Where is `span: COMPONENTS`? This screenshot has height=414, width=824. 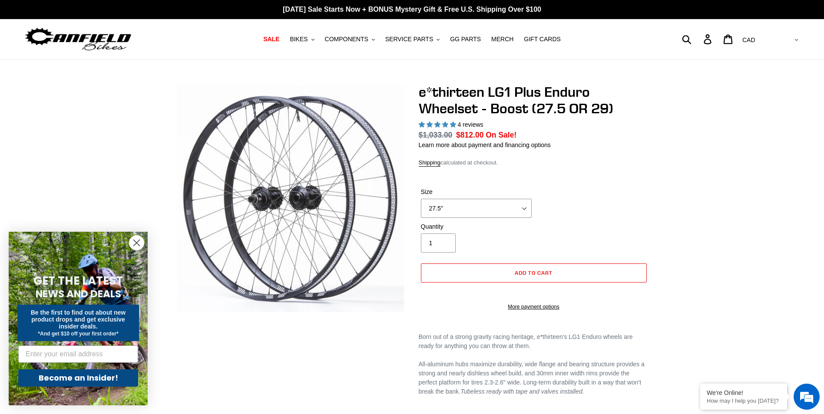 span: COMPONENTS is located at coordinates (347, 39).